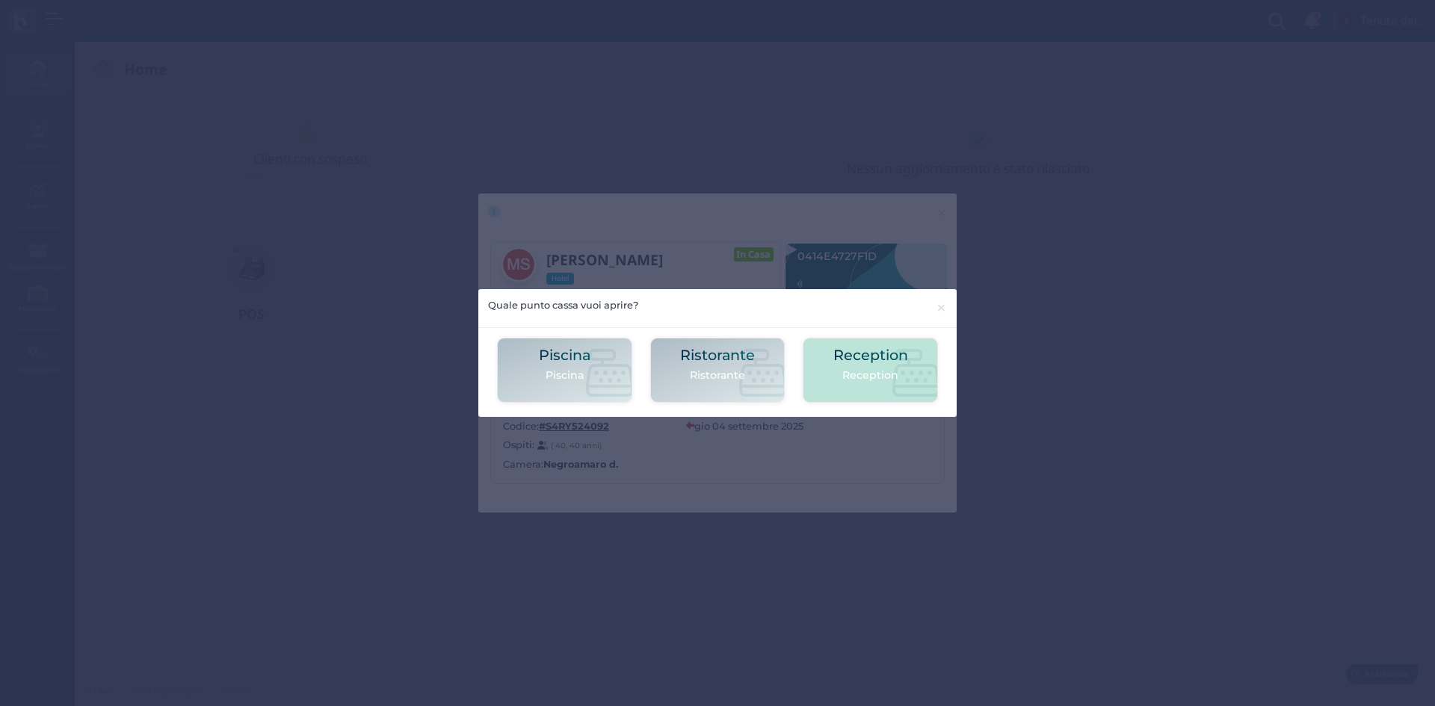 Image resolution: width=1435 pixels, height=706 pixels. Describe the element at coordinates (871, 355) in the screenshot. I see `h2: Reception` at that location.